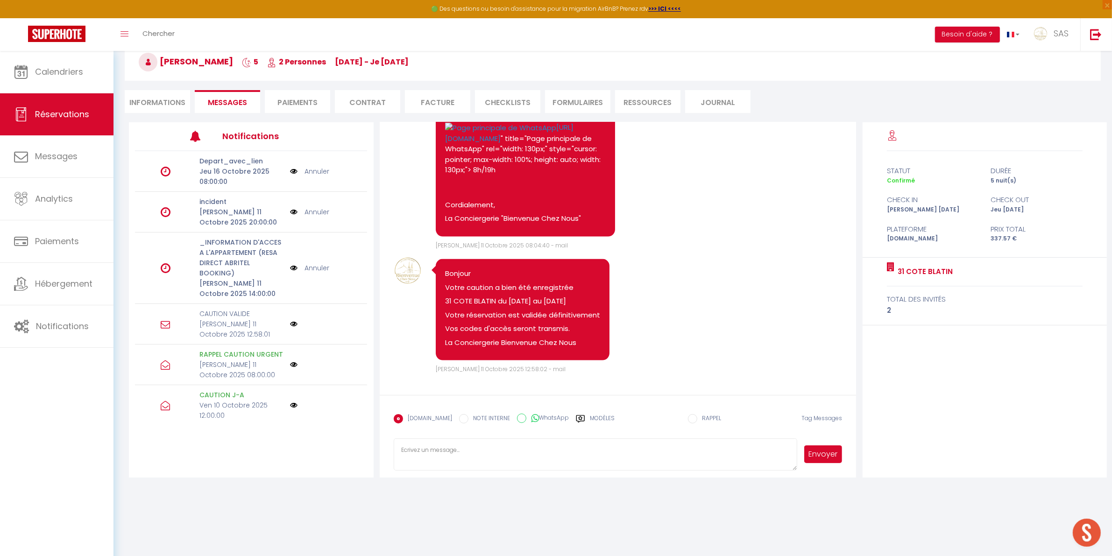  I want to click on p: Bonjour, so click(523, 274).